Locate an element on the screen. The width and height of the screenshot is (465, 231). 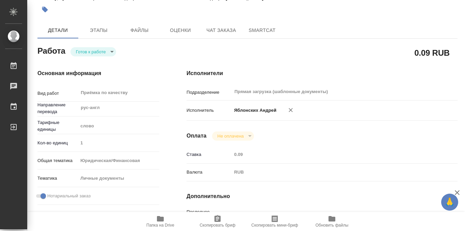
div: Личные документы is located at coordinates (118, 179).